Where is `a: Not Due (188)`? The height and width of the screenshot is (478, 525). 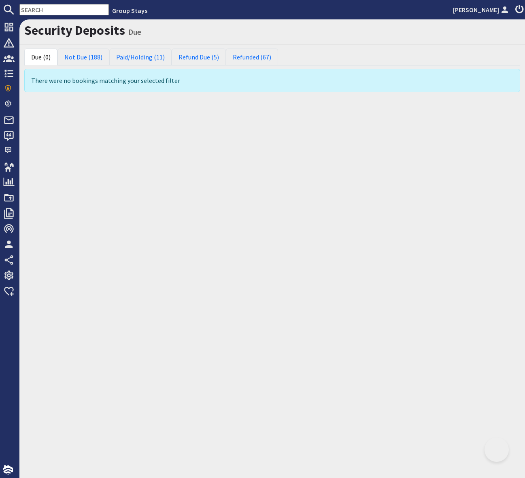
a: Not Due (188) is located at coordinates (83, 57).